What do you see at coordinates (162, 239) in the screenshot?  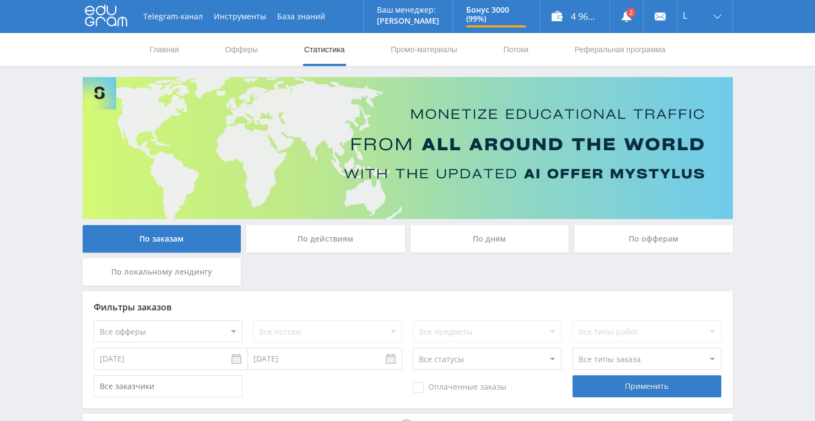 I see `div: По заказам` at bounding box center [162, 239].